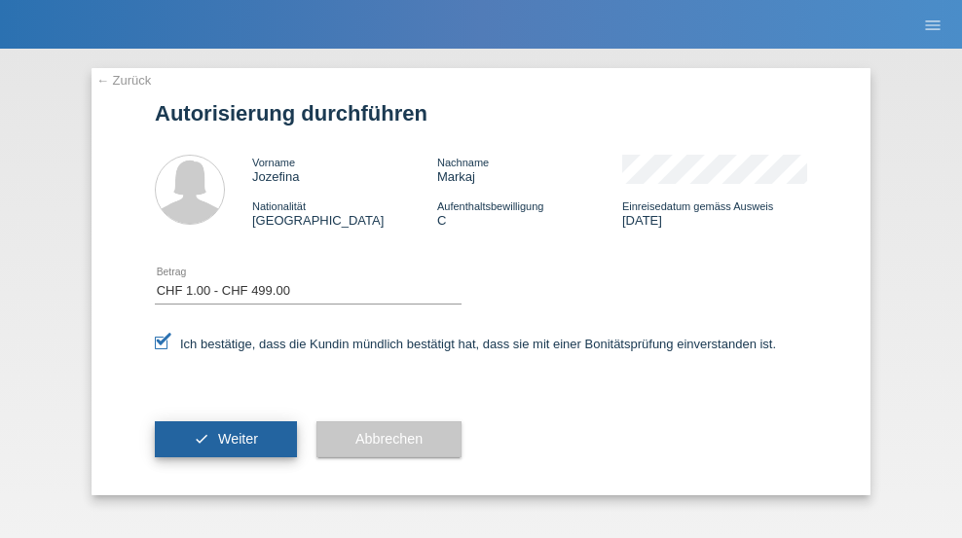 The height and width of the screenshot is (538, 962). What do you see at coordinates (490, 206) in the screenshot?
I see `span: Aufenthaltsbewilligung` at bounding box center [490, 206].